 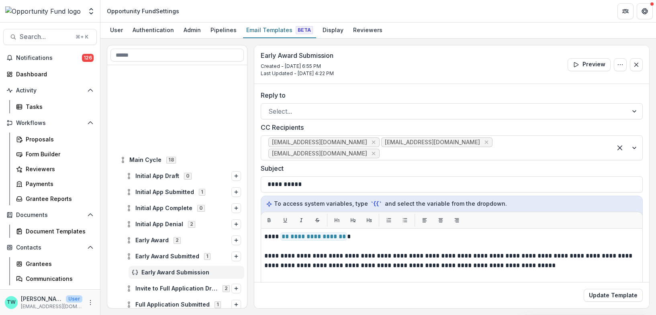 I want to click on span: Activity, so click(x=50, y=90).